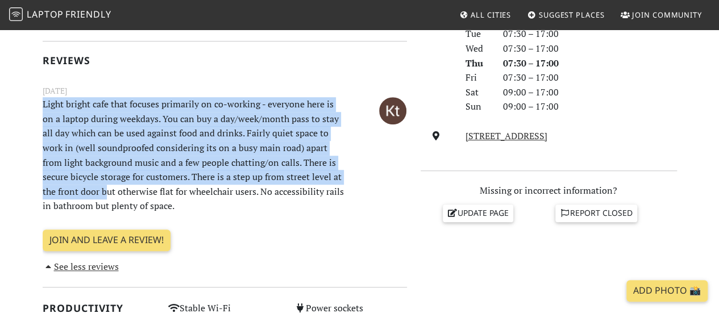 This screenshot has width=719, height=313. I want to click on a: Add Photo 📸, so click(667, 291).